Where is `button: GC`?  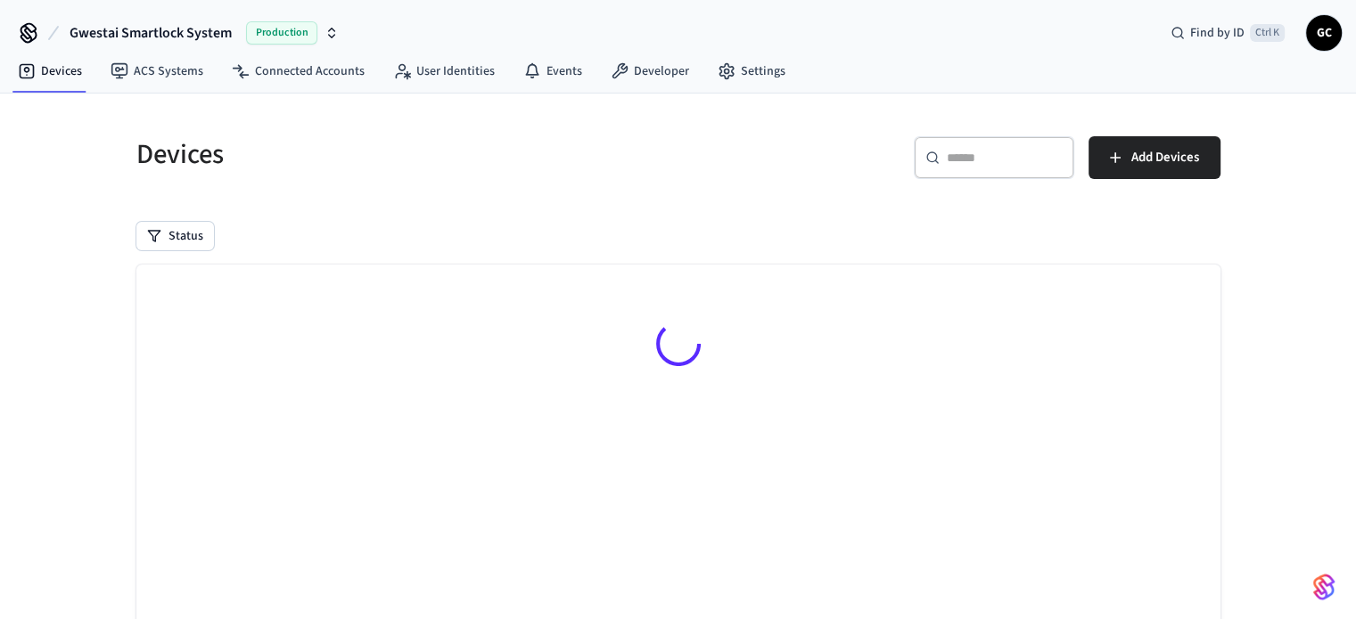
button: GC is located at coordinates (1323, 33).